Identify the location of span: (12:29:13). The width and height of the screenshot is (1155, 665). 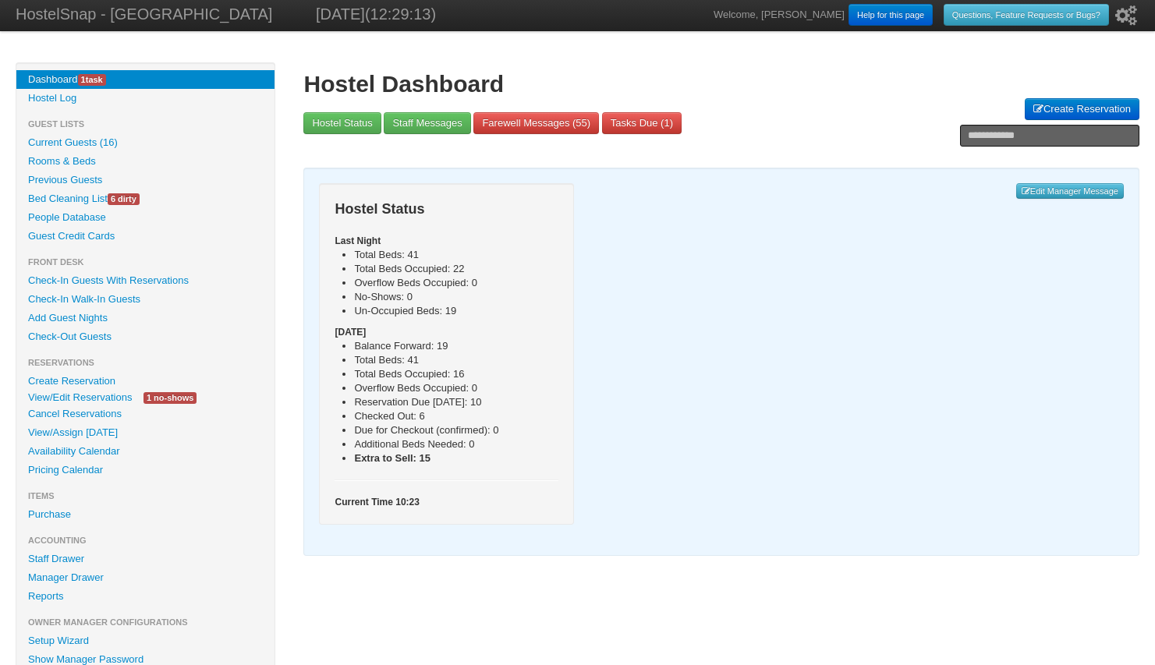
(400, 14).